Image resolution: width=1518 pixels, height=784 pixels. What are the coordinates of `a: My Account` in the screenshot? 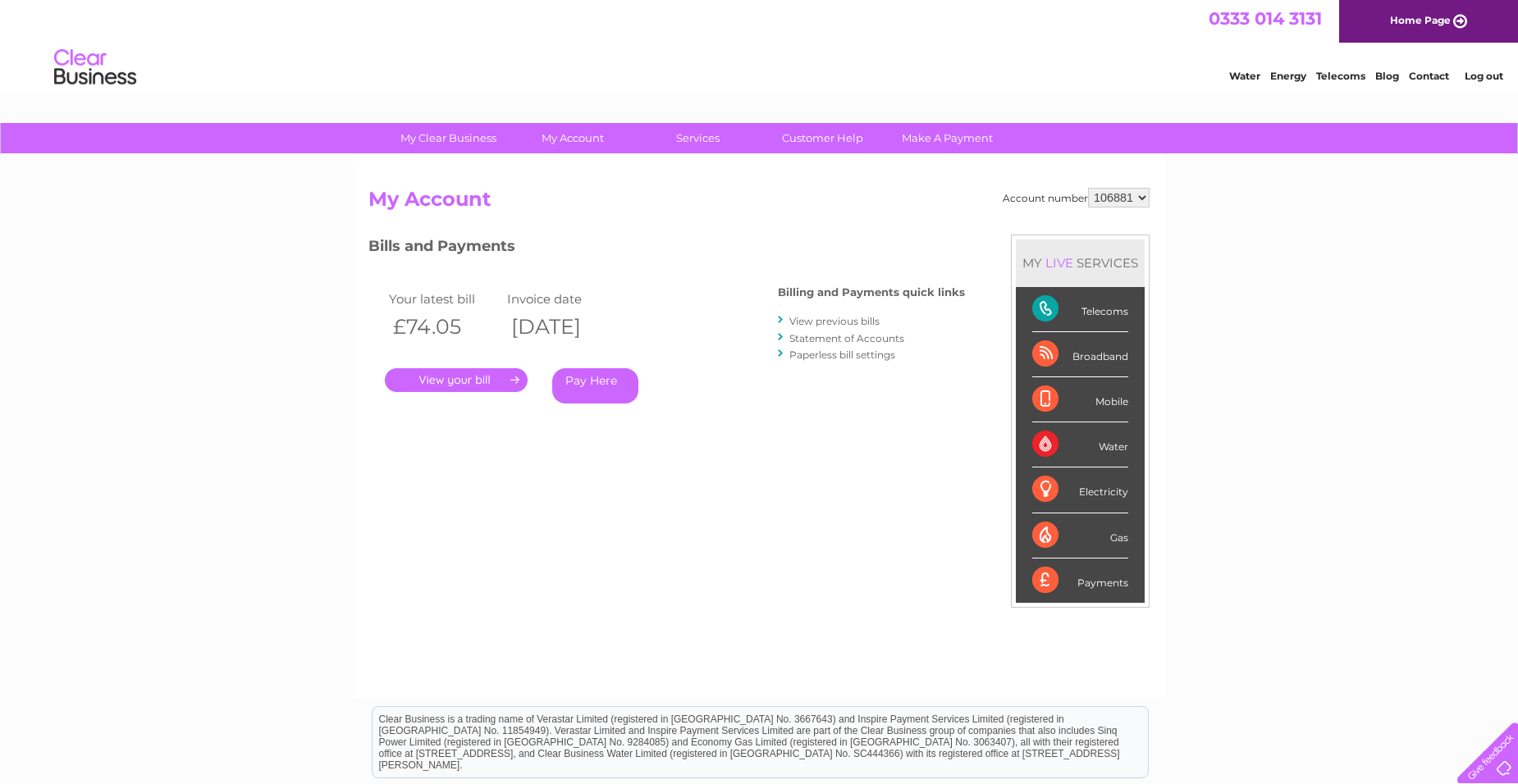 It's located at (573, 138).